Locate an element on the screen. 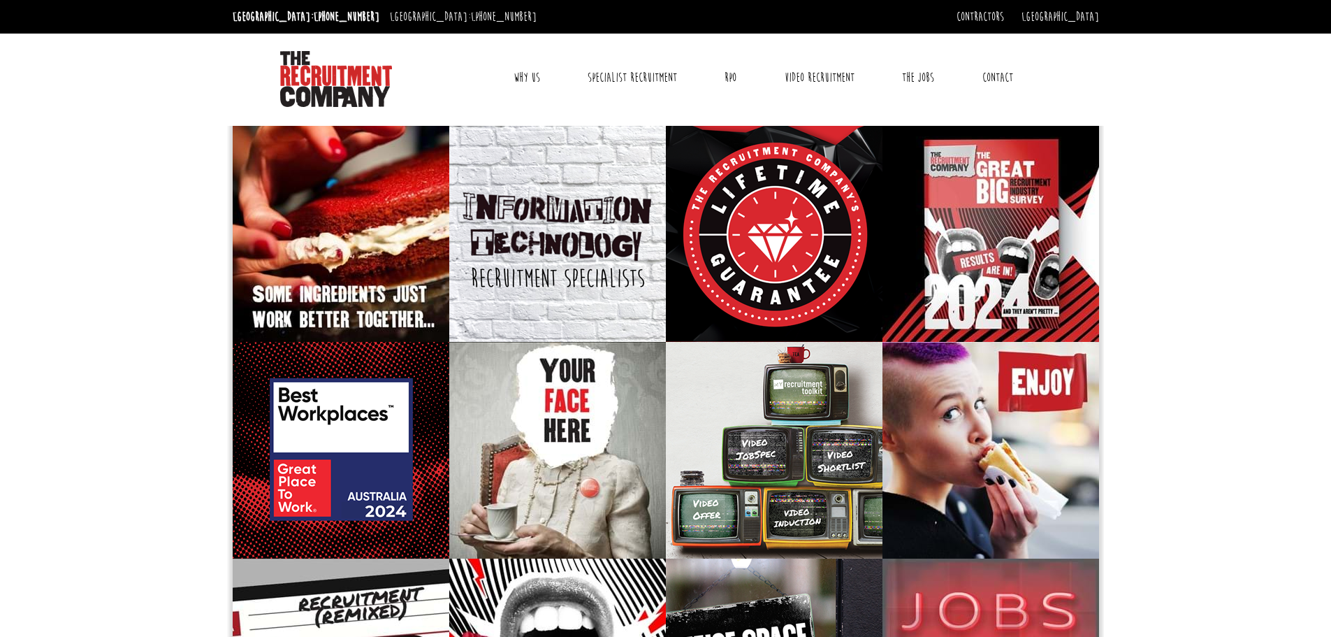 The width and height of the screenshot is (1331, 637). a: Video Recruitment is located at coordinates (820, 78).